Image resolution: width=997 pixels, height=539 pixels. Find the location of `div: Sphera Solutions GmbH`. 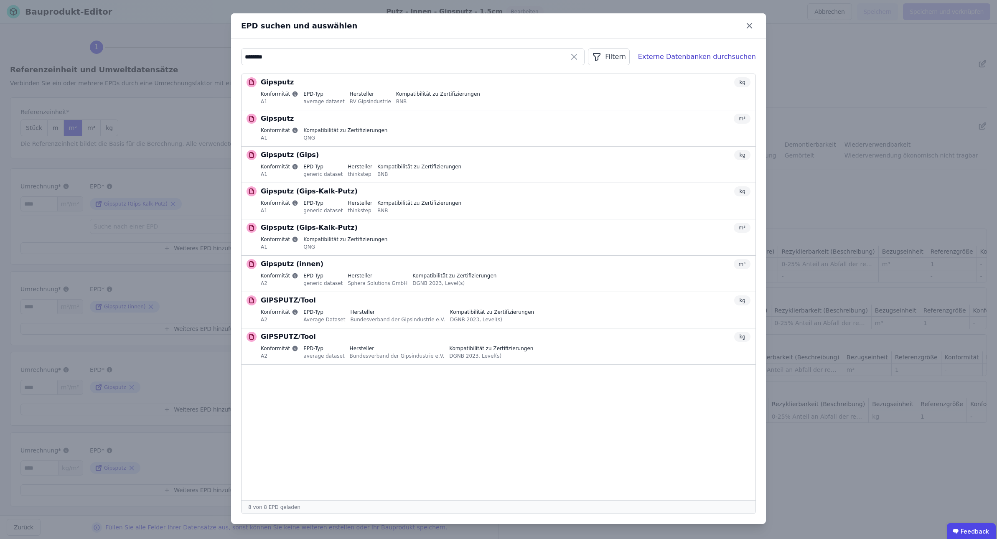

div: Sphera Solutions GmbH is located at coordinates (377, 283).